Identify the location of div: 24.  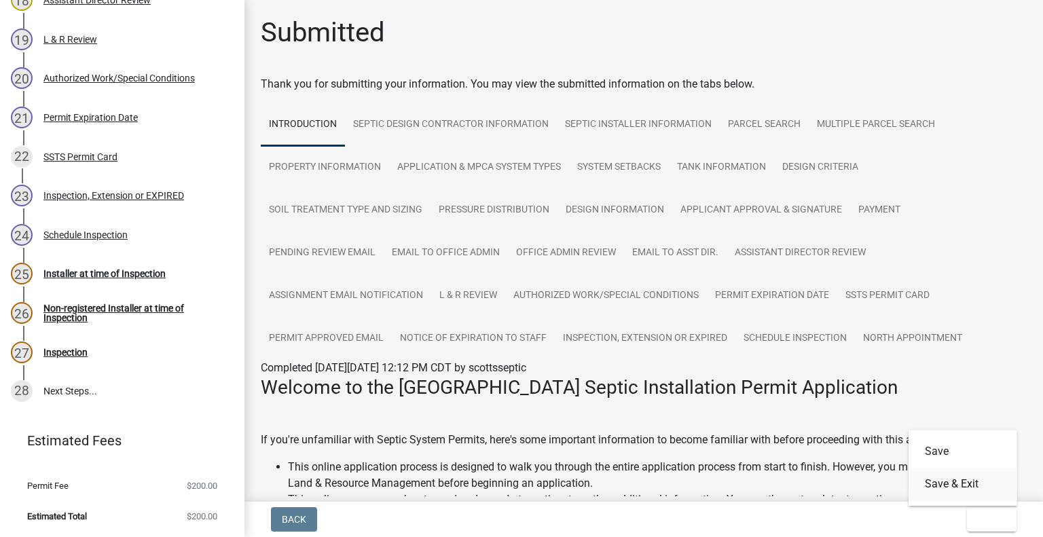
(22, 235).